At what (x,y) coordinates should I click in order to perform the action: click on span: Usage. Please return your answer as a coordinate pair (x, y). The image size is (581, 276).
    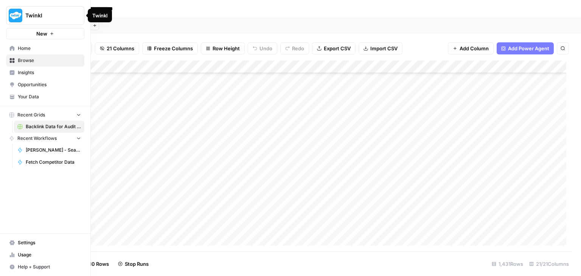
    Looking at the image, I should click on (49, 255).